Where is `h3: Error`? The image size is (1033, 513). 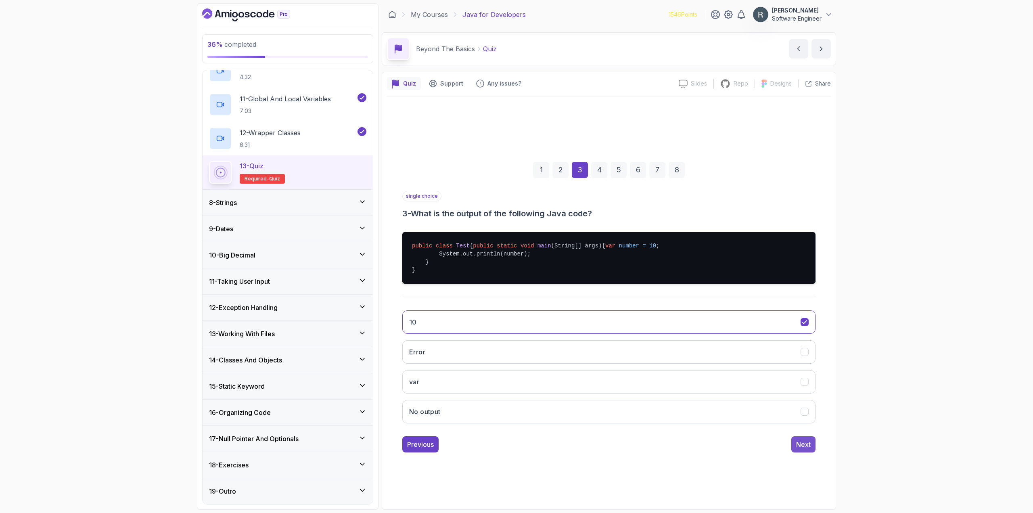 h3: Error is located at coordinates (417, 352).